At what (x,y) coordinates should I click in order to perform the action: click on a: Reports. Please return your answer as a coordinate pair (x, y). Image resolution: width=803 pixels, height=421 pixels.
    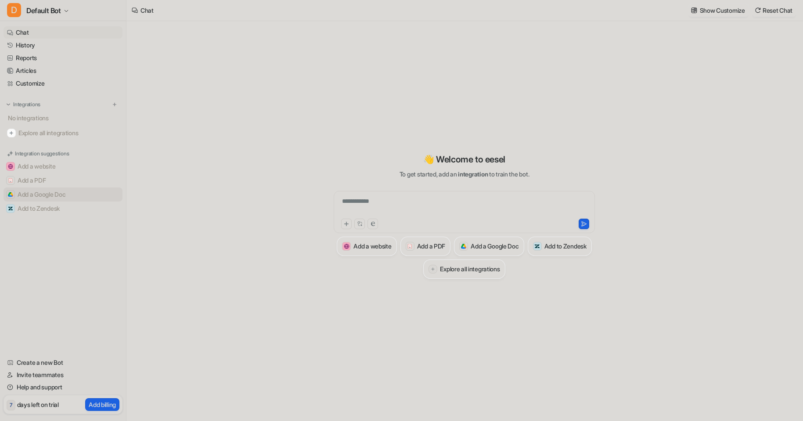
    Looking at the image, I should click on (63, 58).